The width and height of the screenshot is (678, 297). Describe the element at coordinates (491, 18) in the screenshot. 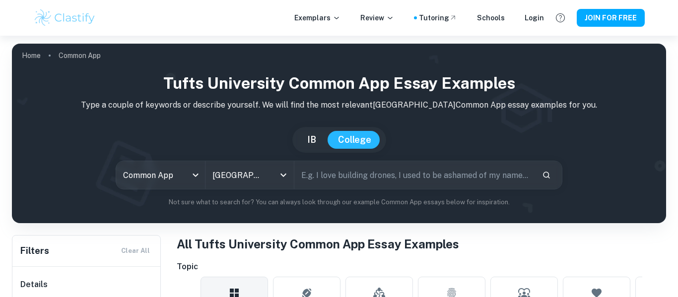

I see `div: Schools` at that location.